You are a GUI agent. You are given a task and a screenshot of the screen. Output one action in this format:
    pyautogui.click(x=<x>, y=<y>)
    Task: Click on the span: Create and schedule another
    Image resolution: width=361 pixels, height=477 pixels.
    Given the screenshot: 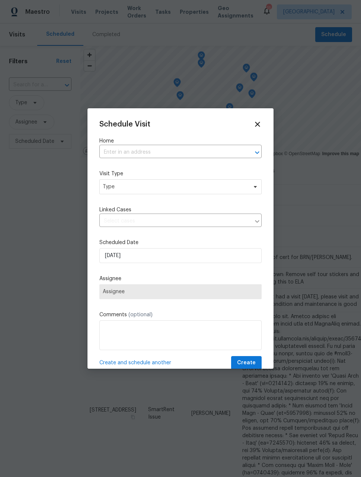 What is the action you would take?
    pyautogui.click(x=135, y=363)
    